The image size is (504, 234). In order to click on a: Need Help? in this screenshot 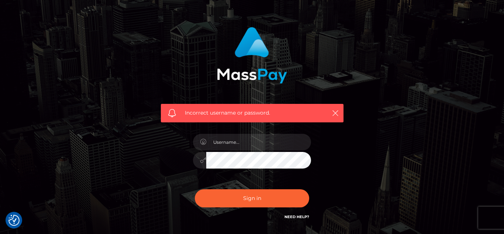, I will do `click(297, 216)`.